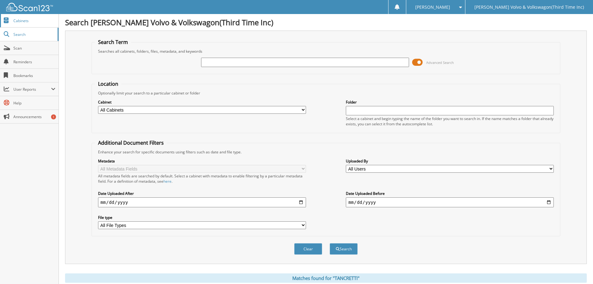  Describe the element at coordinates (34, 21) in the screenshot. I see `span: Cabinets` at that location.